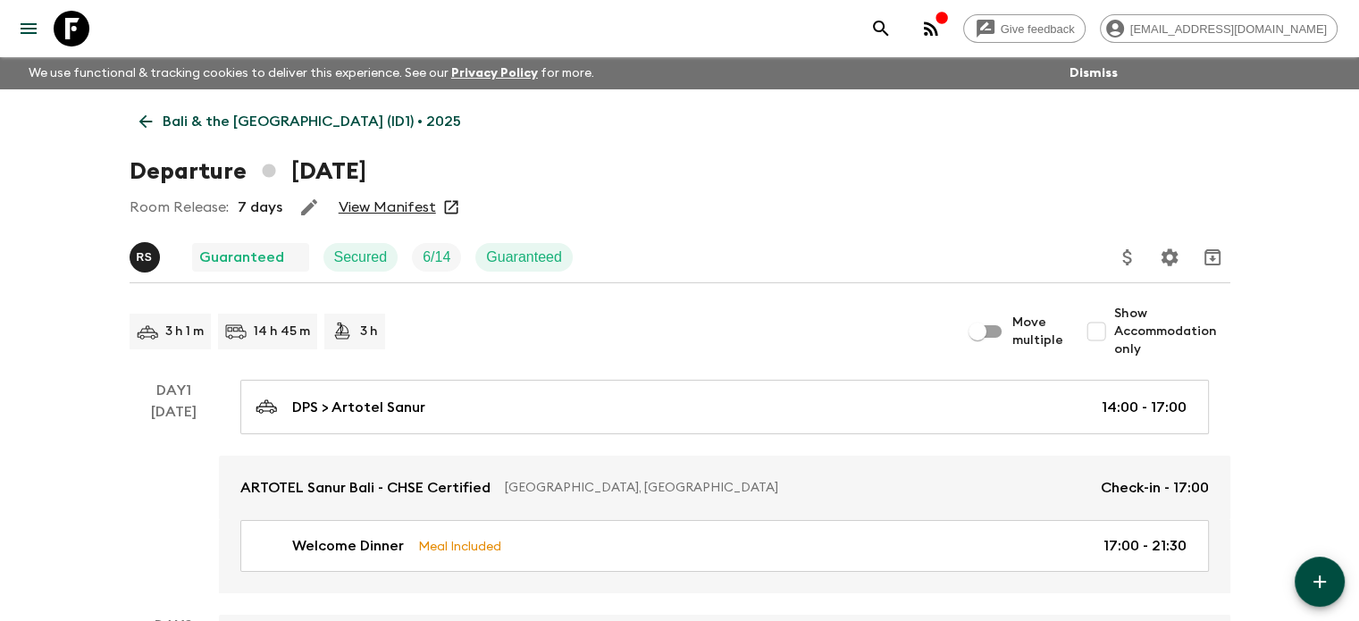  Describe the element at coordinates (459, 546) in the screenshot. I see `p: Meal Included` at that location.